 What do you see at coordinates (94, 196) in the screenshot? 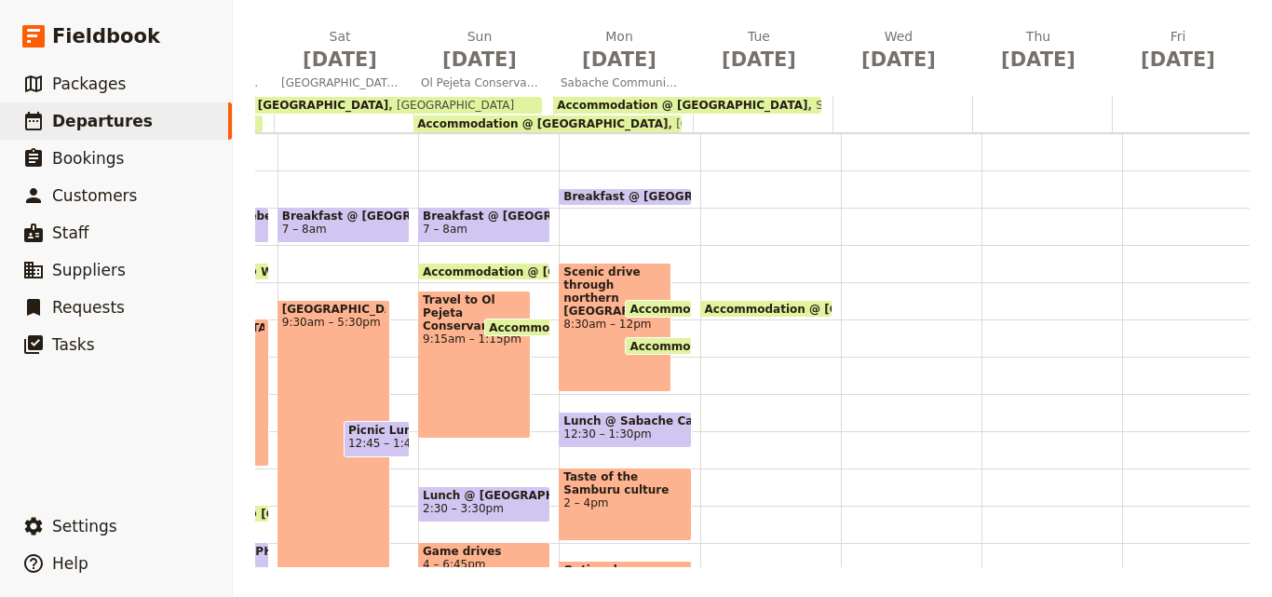
I see `span: Customers` at bounding box center [94, 196].